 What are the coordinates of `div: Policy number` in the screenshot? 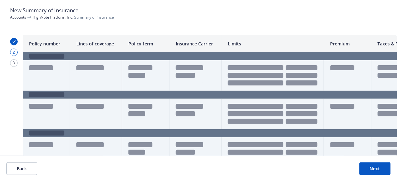 It's located at (46, 44).